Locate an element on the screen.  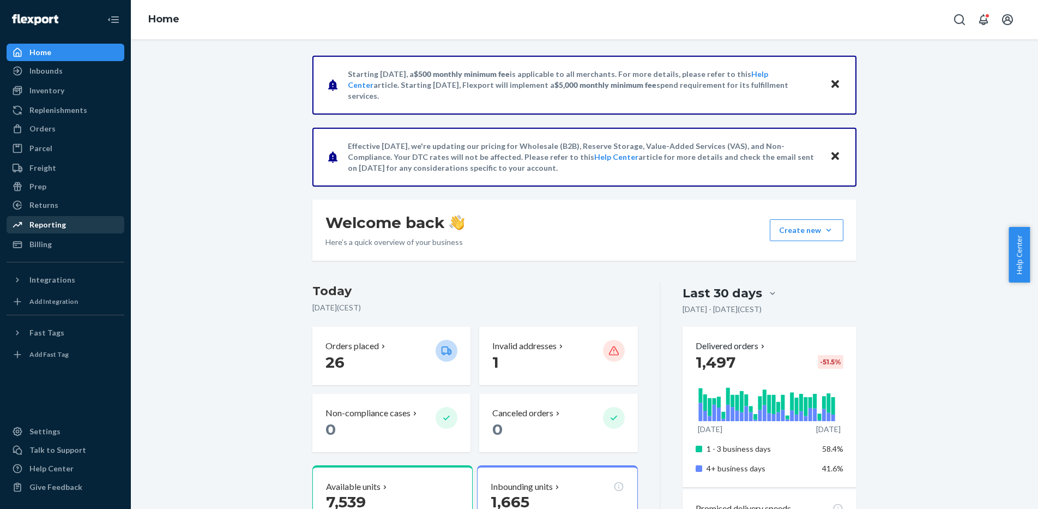
a: Reporting is located at coordinates (65, 225).